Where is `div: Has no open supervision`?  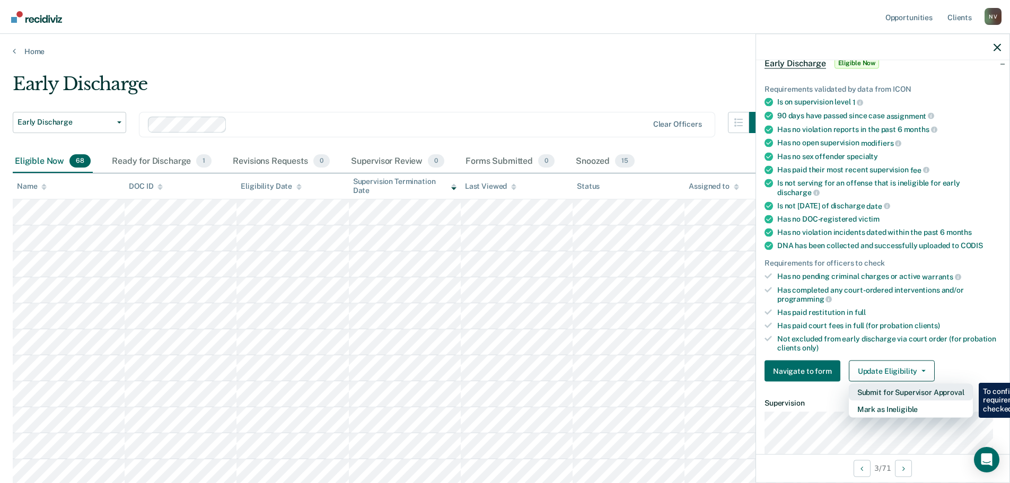
div: Has no open supervision is located at coordinates (889, 143).